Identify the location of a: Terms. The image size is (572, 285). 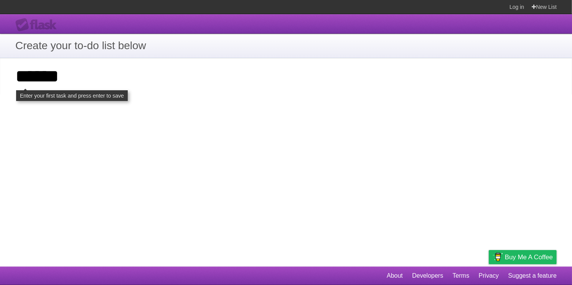
(461, 276).